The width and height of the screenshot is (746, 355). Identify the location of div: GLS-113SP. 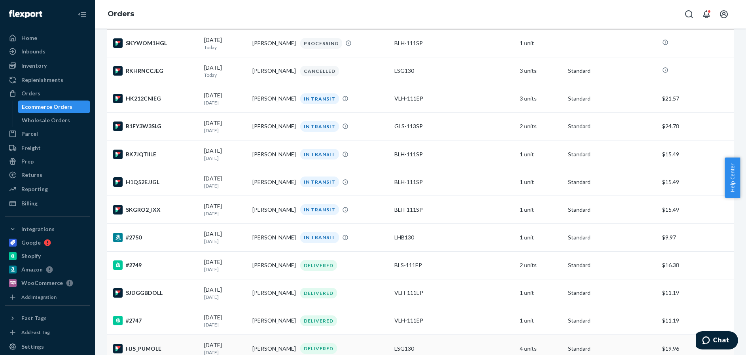
(454, 126).